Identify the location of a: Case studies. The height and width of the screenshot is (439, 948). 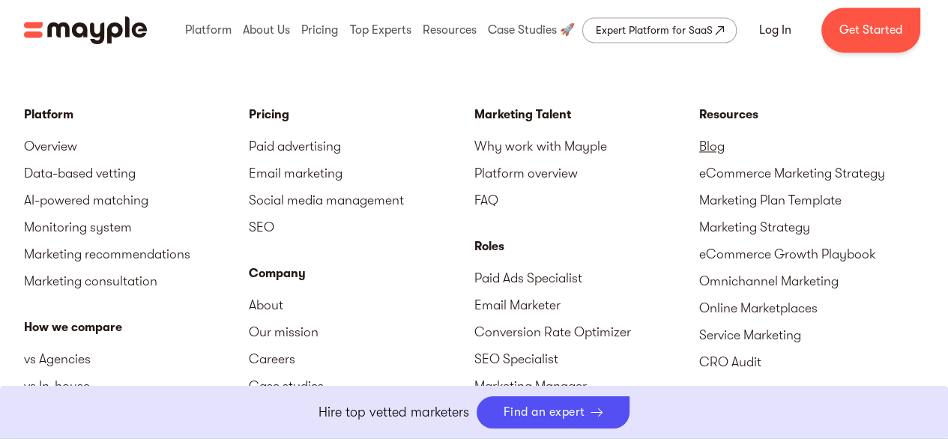
(361, 386).